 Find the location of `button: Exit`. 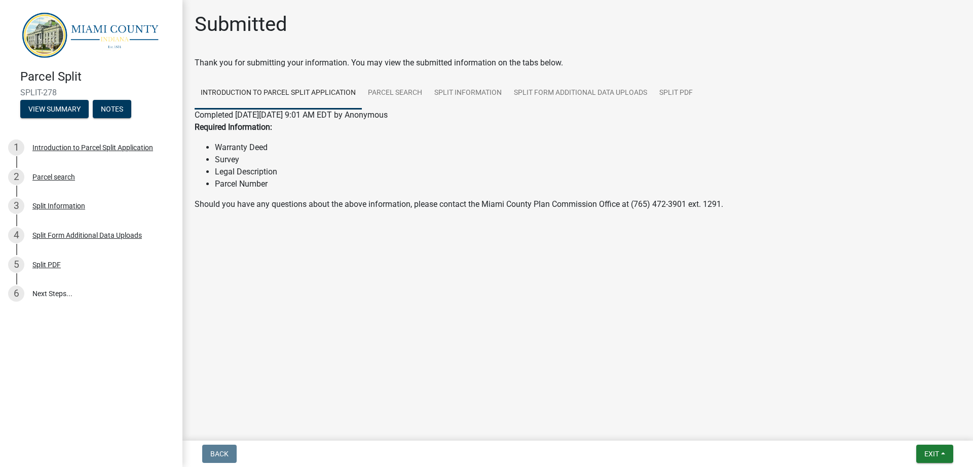

button: Exit is located at coordinates (934, 453).